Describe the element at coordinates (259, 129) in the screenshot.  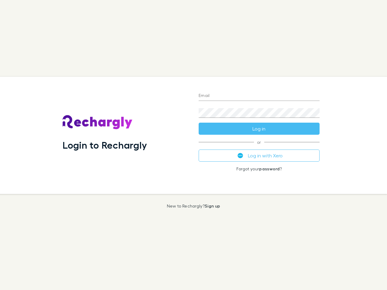
I see `button: Log in` at that location.